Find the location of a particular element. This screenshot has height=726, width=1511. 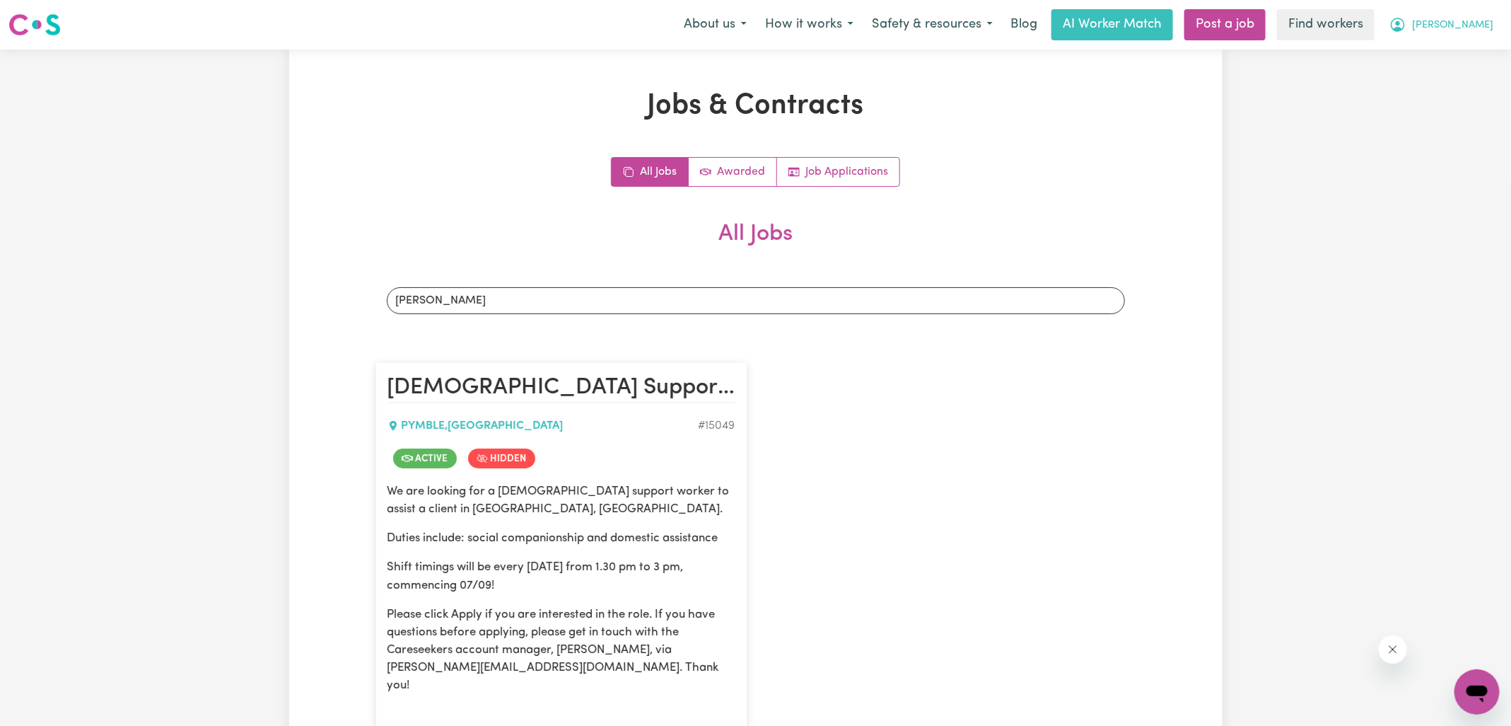

span: Job is hidden is located at coordinates (501, 458).